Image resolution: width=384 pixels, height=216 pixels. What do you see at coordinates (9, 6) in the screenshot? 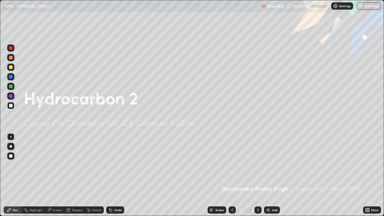
I see `p: LIVE` at bounding box center [9, 6].